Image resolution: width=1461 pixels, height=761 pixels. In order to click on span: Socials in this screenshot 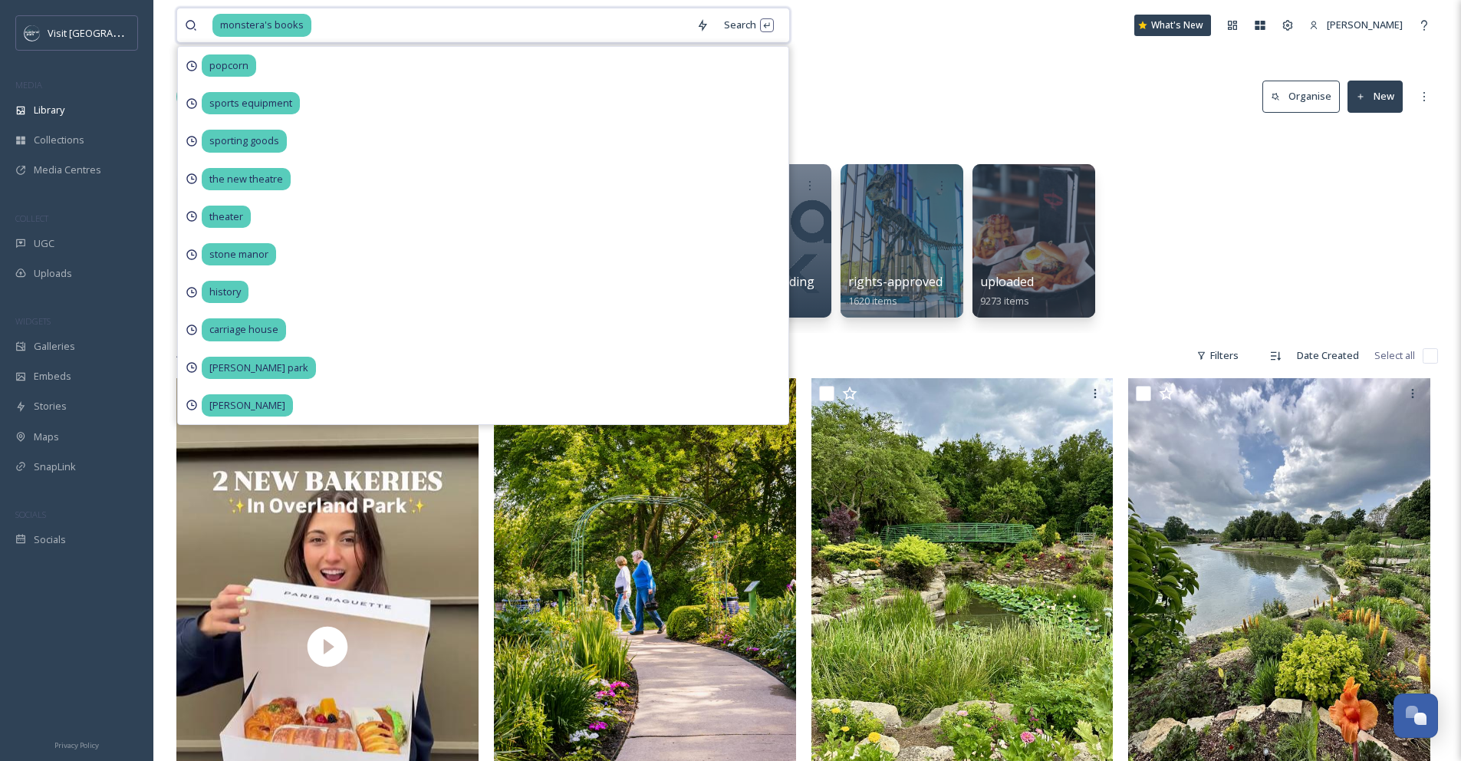, I will do `click(50, 539)`.